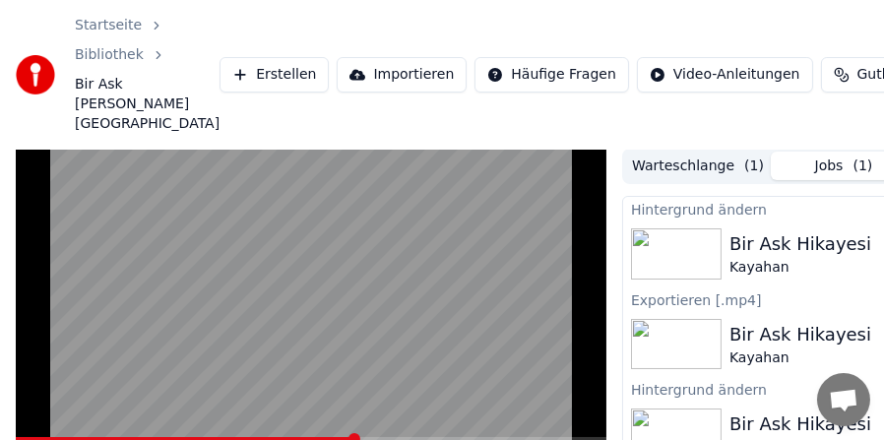 Image resolution: width=884 pixels, height=440 pixels. Describe the element at coordinates (725, 75) in the screenshot. I see `button: Video-Anleitungen` at that location.